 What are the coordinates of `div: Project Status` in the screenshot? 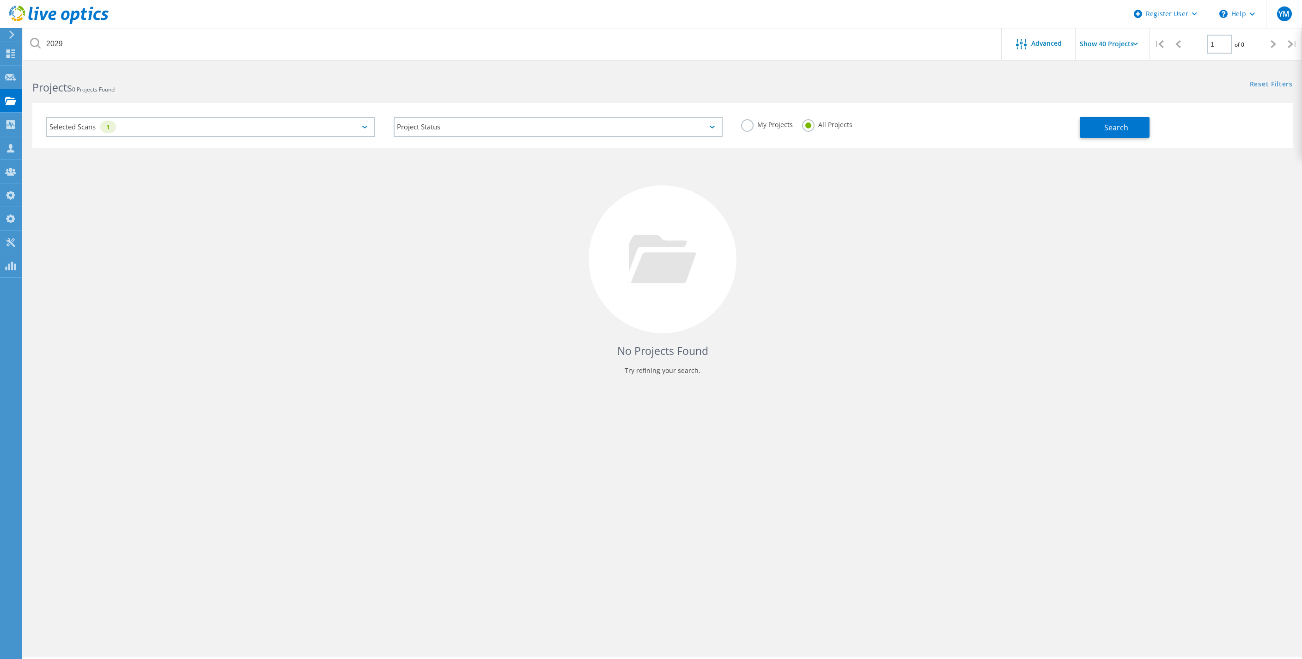 It's located at (558, 127).